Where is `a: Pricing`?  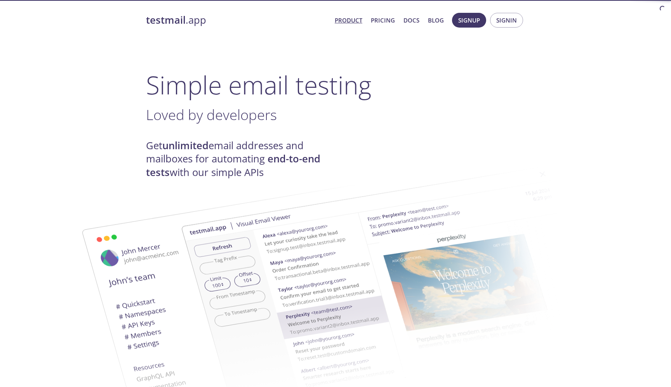
a: Pricing is located at coordinates (383, 20).